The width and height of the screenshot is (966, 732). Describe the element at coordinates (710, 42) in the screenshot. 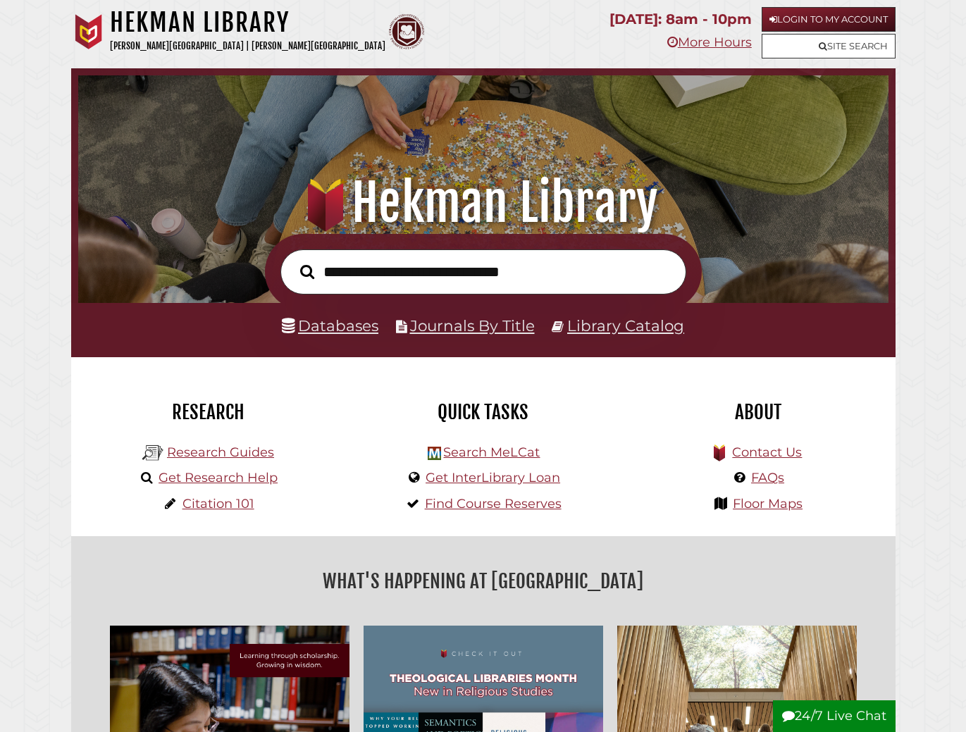

I see `a: More Hours` at that location.